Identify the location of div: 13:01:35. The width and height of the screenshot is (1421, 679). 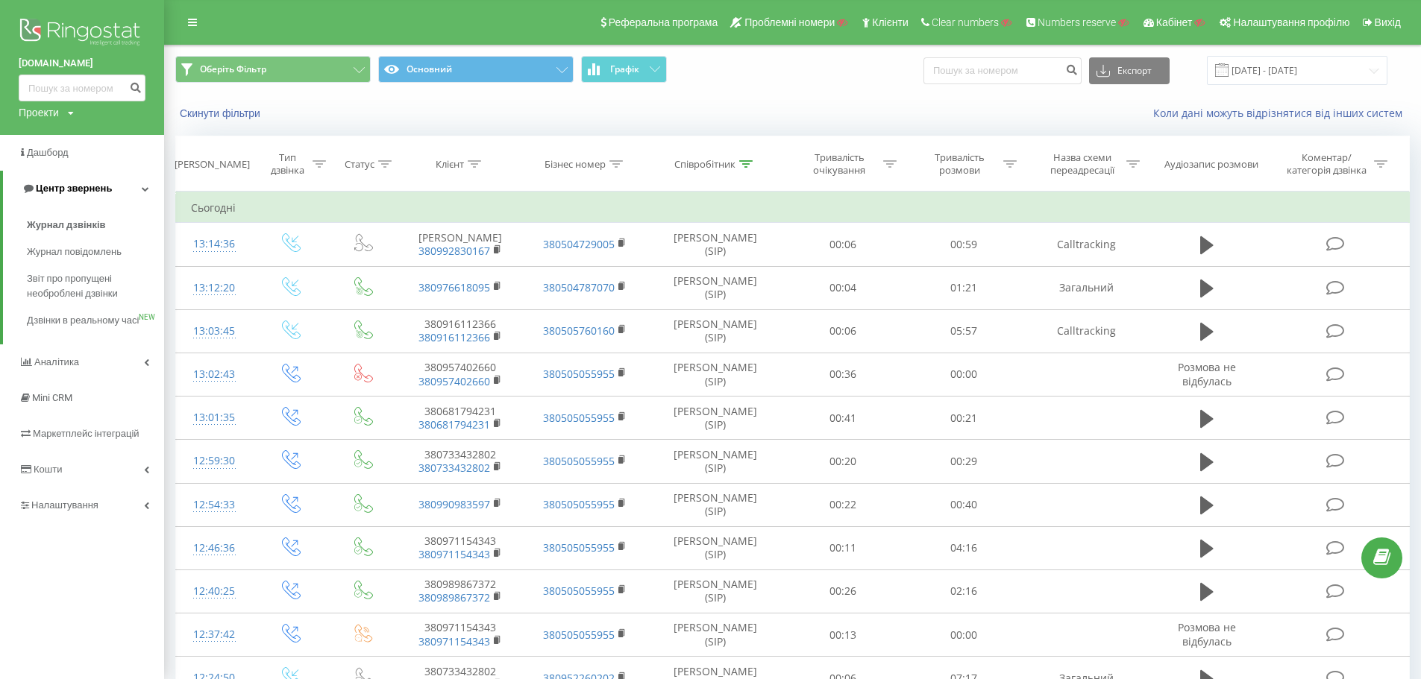
(214, 418).